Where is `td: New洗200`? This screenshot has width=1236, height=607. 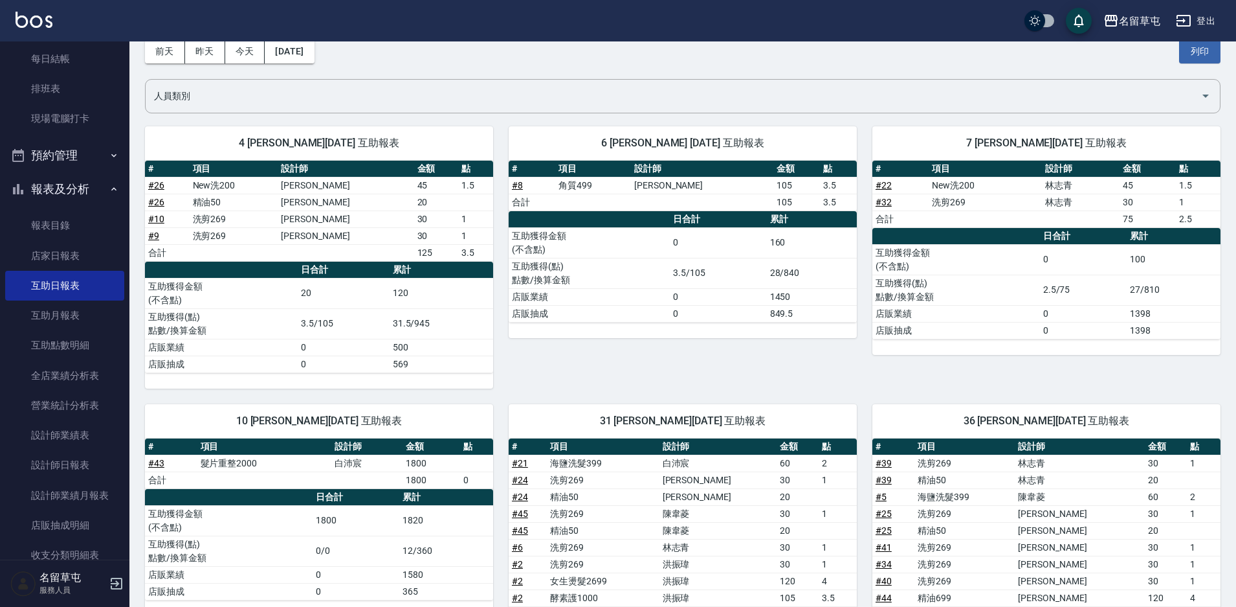
td: New洗200 is located at coordinates (985, 185).